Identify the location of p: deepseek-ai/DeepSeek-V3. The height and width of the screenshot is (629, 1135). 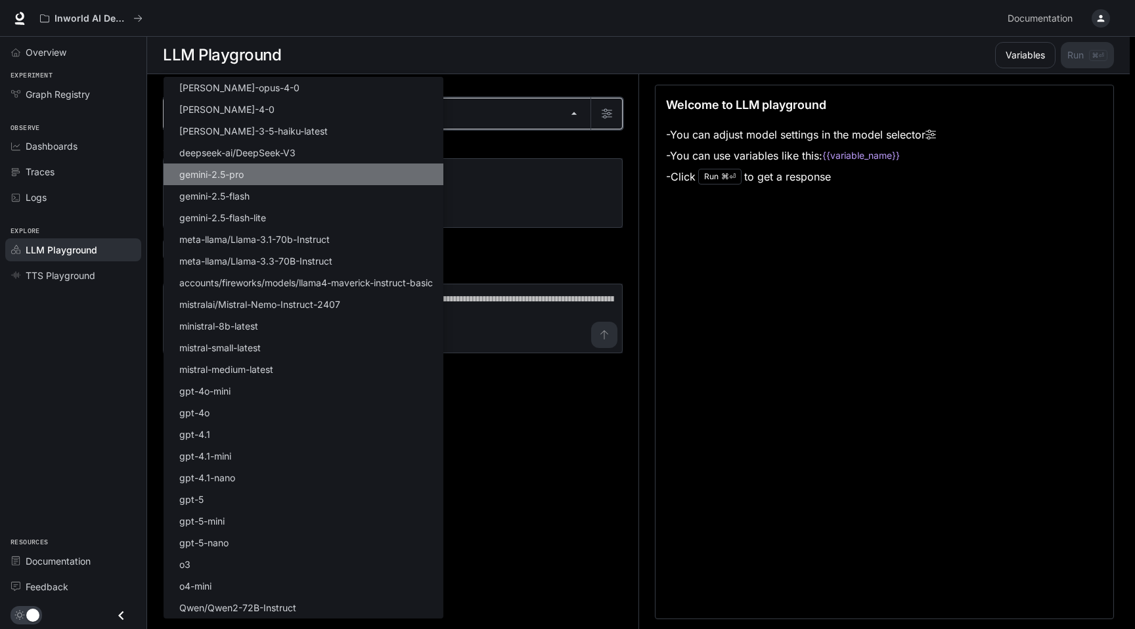
(237, 152).